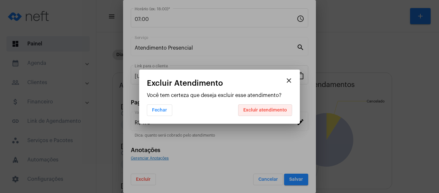 The height and width of the screenshot is (193, 439). What do you see at coordinates (265, 110) in the screenshot?
I see `button: Excluir atendimento` at bounding box center [265, 110].